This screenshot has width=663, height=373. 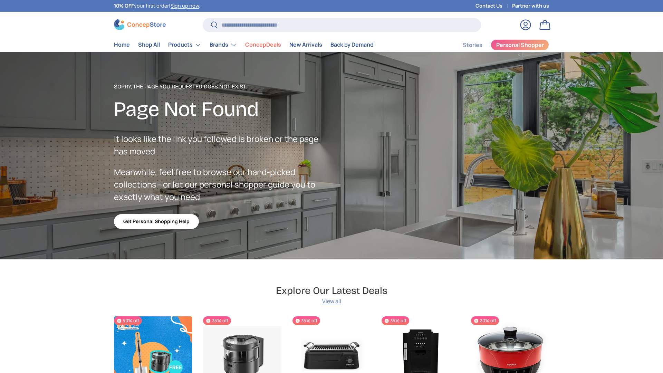 I want to click on span: Personal Shopper, so click(x=520, y=45).